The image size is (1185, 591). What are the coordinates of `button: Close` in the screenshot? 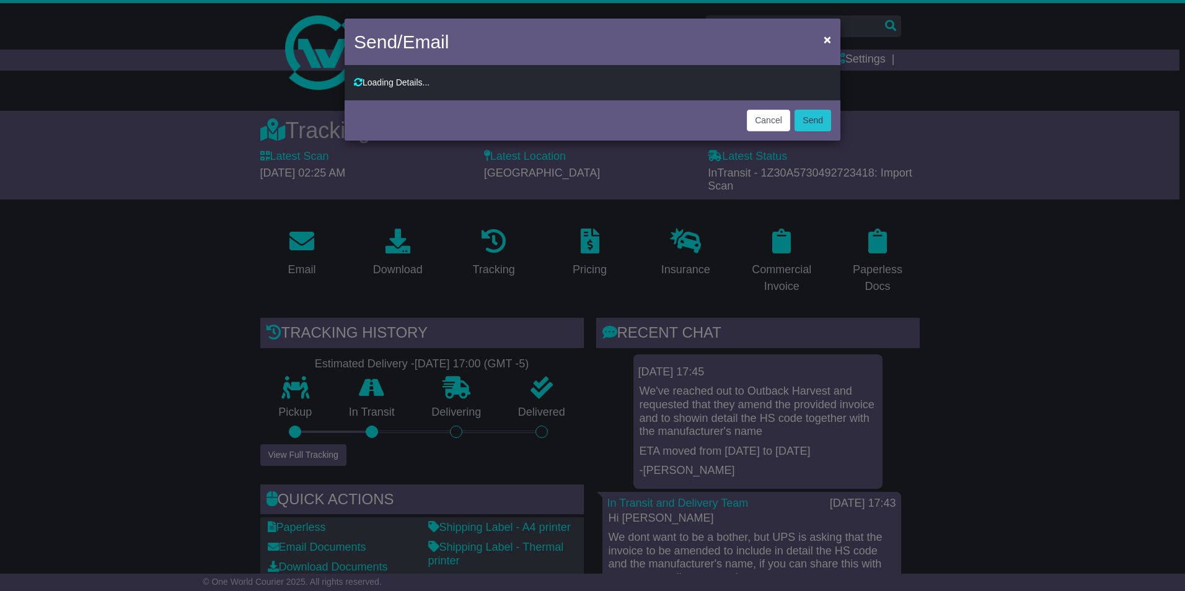 It's located at (827, 39).